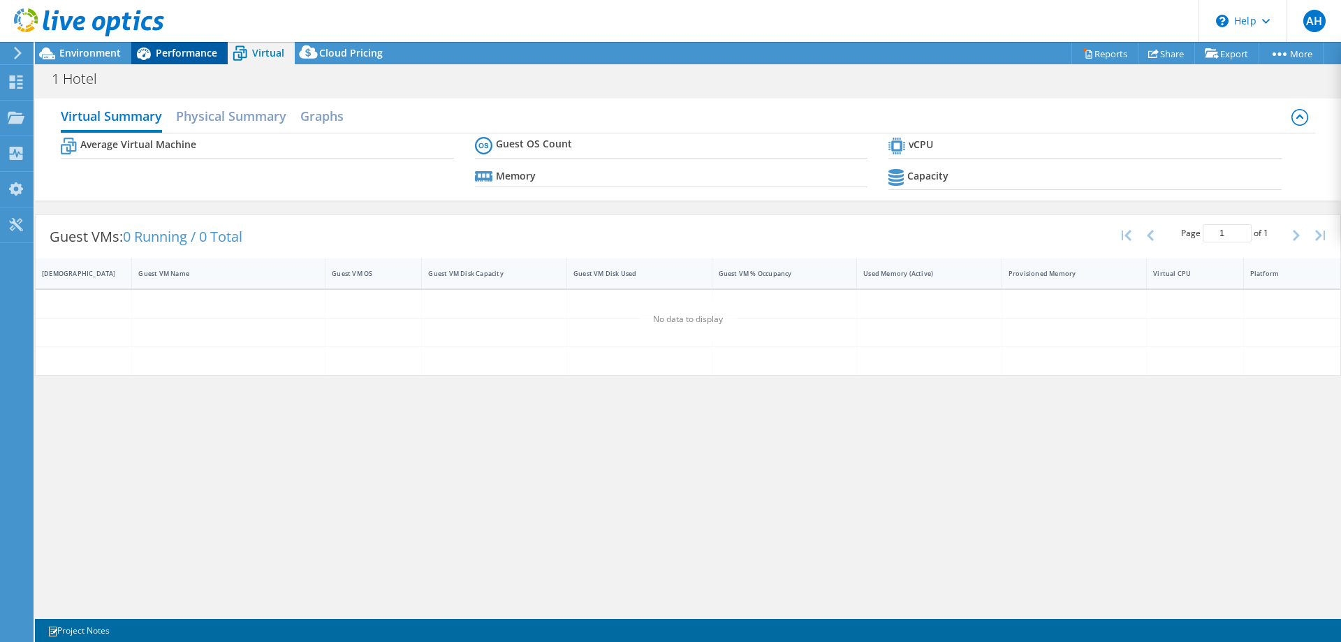  I want to click on div: Used Memory (Active), so click(921, 273).